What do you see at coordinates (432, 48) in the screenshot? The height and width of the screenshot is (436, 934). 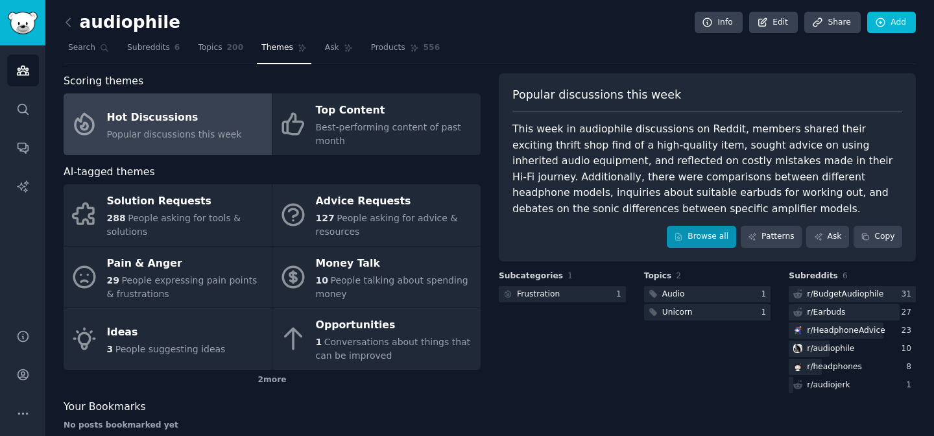 I see `span: 556` at bounding box center [432, 48].